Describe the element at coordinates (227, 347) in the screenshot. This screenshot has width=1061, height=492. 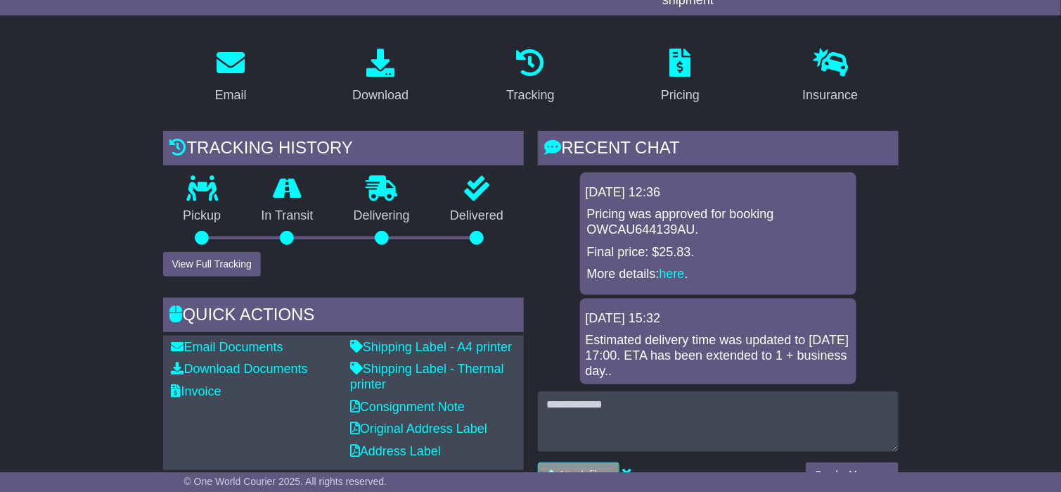
I see `a: Email Documents` at that location.